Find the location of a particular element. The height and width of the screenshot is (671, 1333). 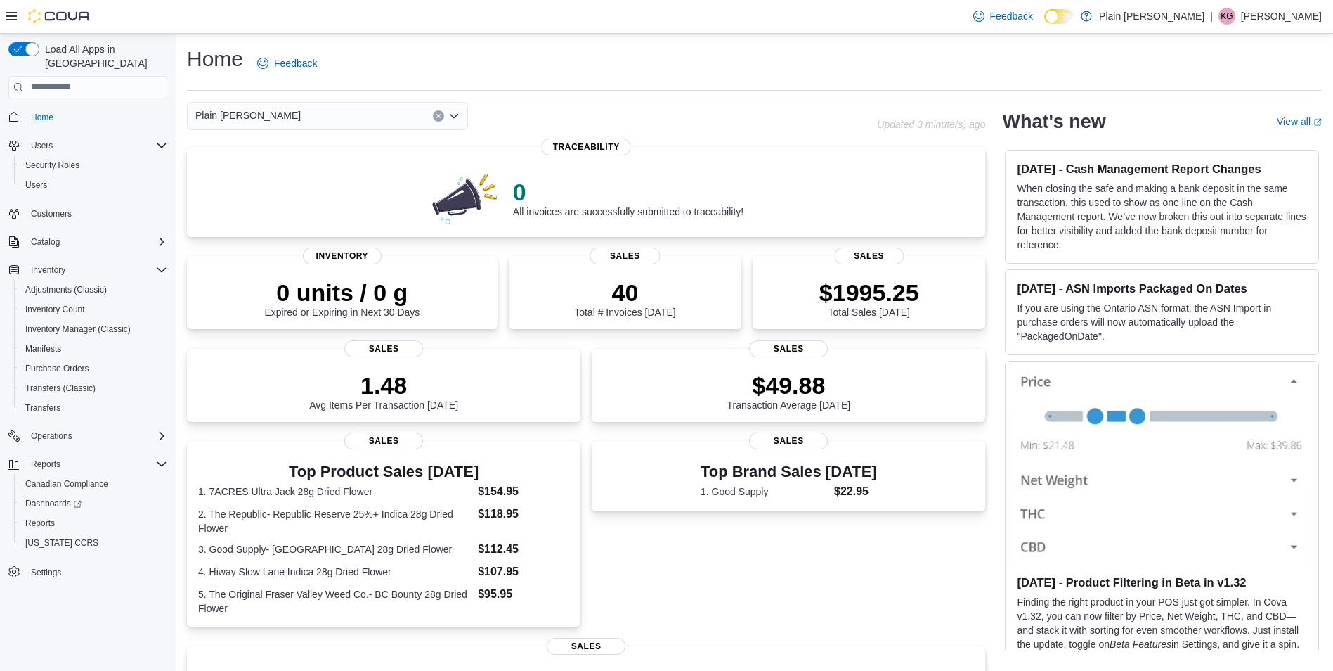

a: Transfers (Classic) is located at coordinates (60, 388).